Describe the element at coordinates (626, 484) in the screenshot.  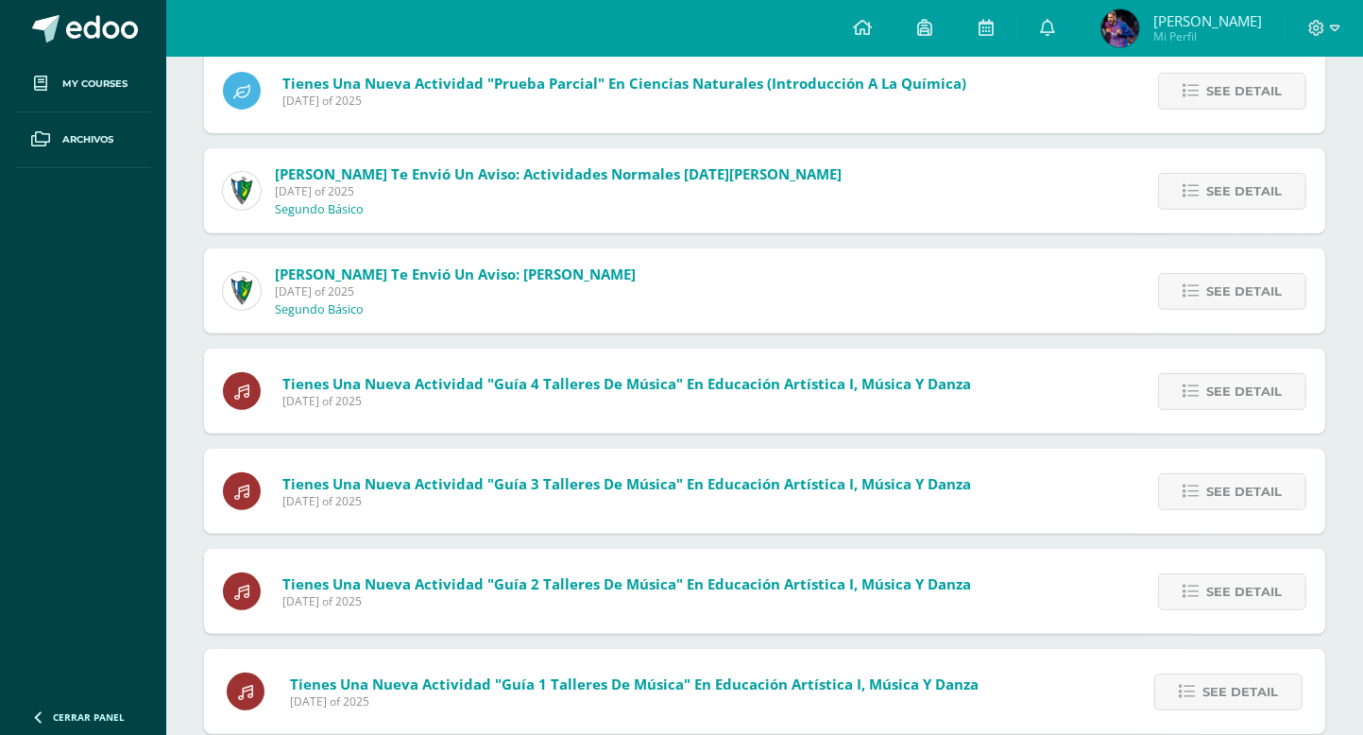
I see `span: Tienes una nueva actividad "Guía 3 talleres de Música" En Educación Artística I, Música y Danza` at that location.